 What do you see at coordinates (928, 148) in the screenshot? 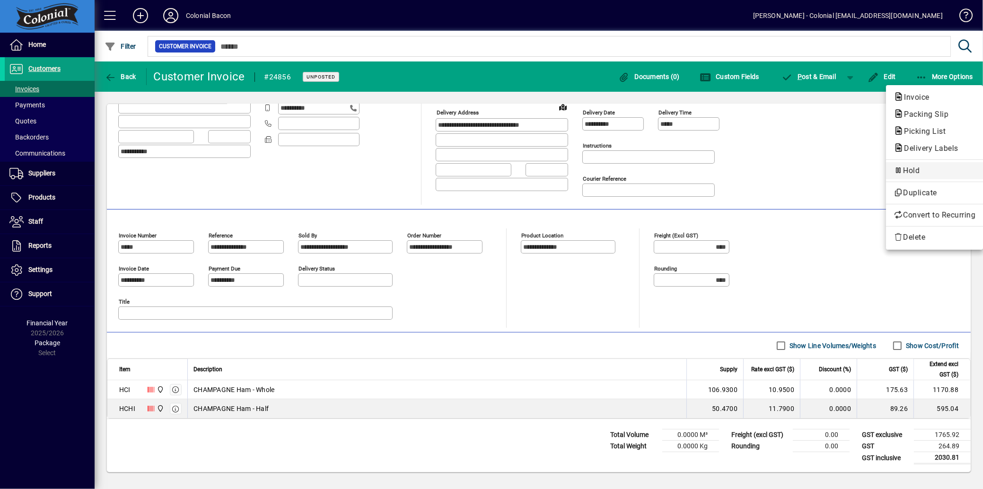
I see `span: Delivery Labels` at bounding box center [928, 148].